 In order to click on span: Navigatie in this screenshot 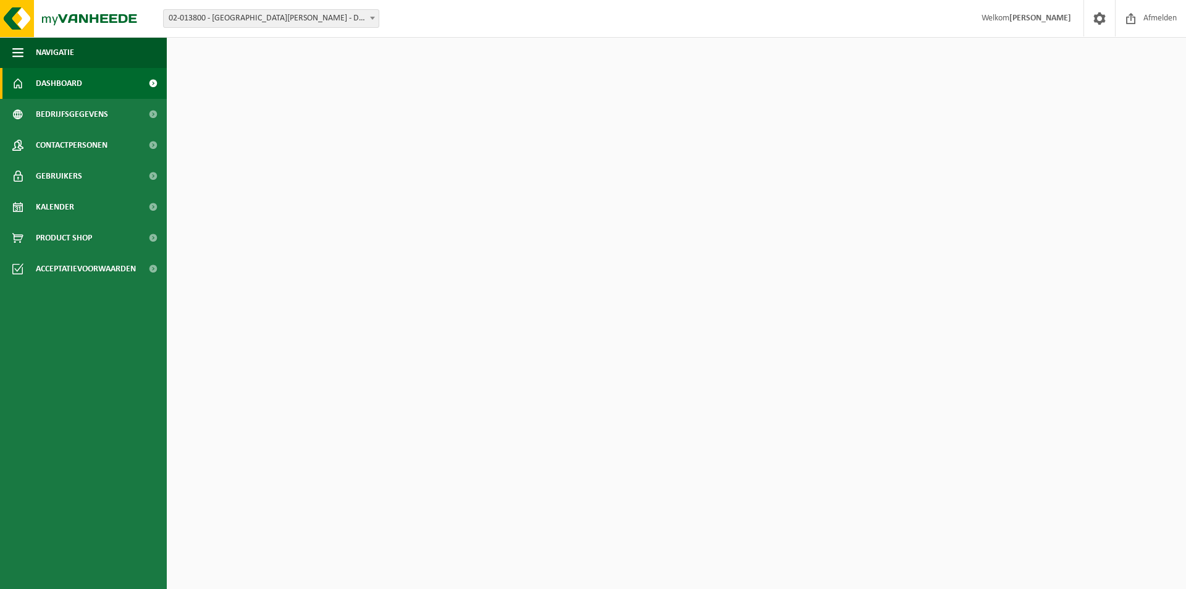, I will do `click(55, 53)`.